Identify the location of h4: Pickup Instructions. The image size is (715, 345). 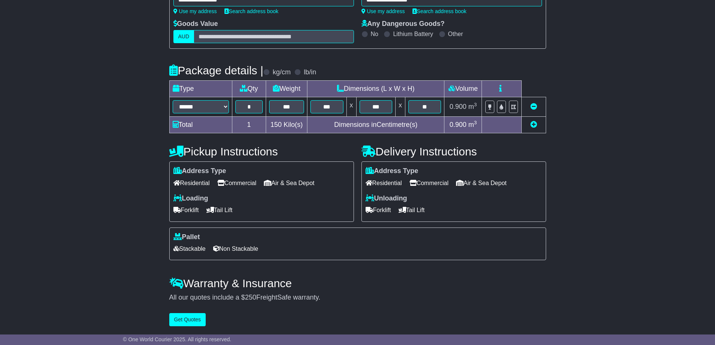
(261, 151).